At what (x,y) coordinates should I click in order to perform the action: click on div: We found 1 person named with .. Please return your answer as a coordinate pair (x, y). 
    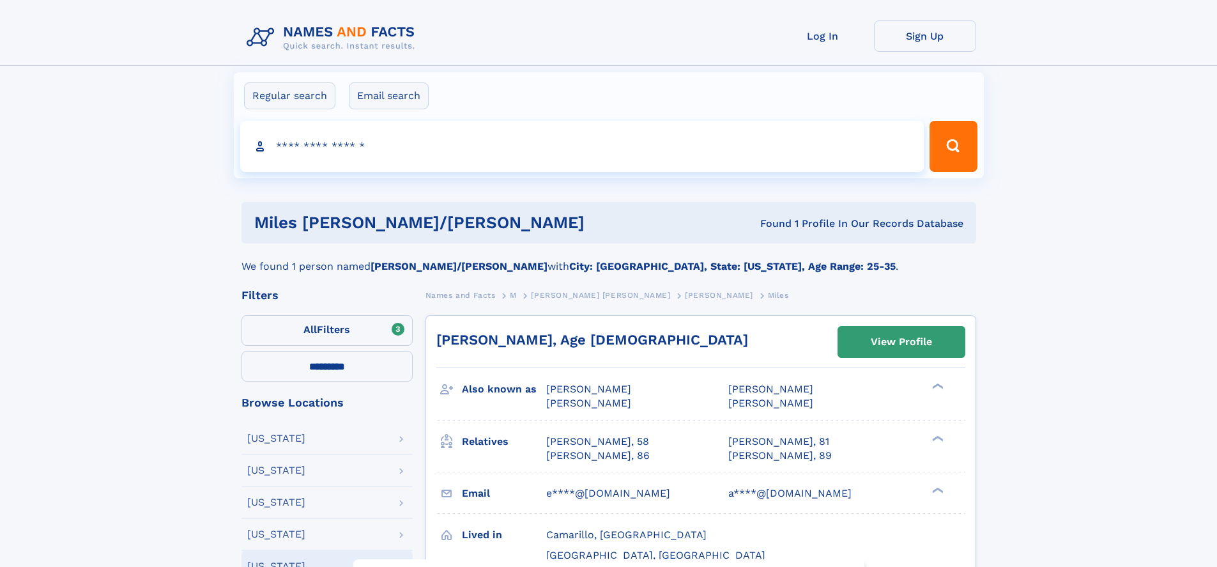
    Looking at the image, I should click on (609, 259).